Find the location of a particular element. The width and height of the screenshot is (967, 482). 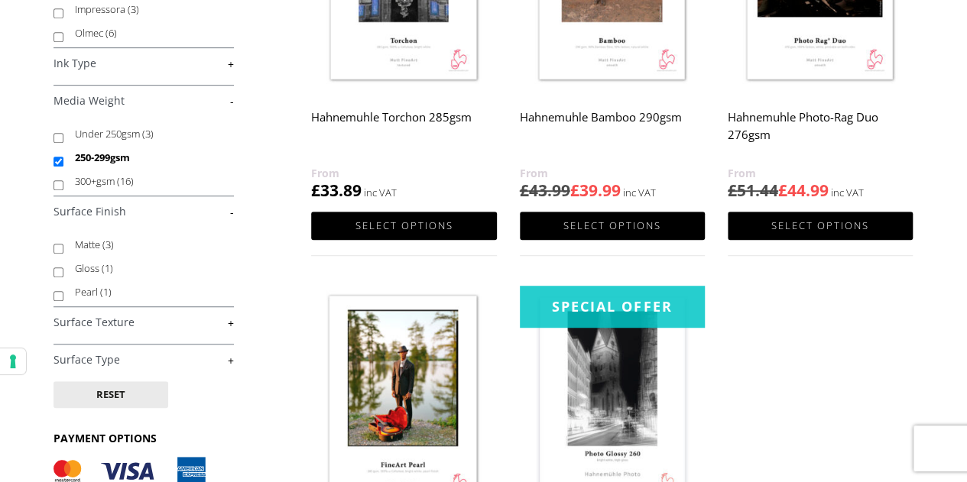

span: (6) is located at coordinates (111, 33).